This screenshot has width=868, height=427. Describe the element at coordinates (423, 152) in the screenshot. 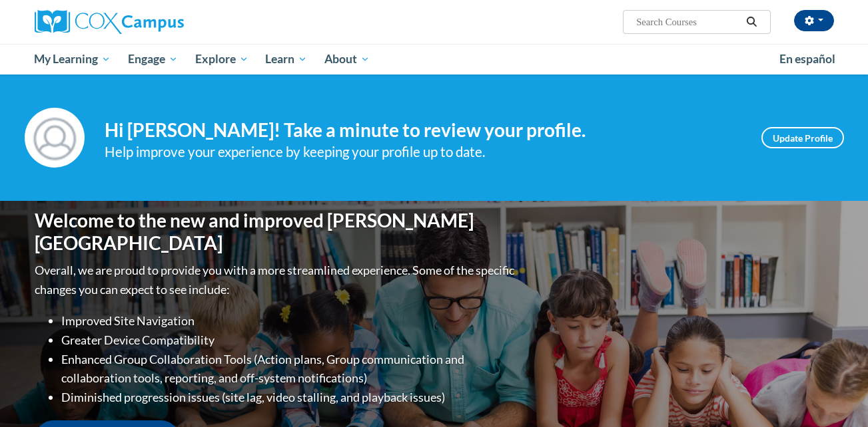

I see `div: Help improve your experience by keeping your profile up to date.` at that location.